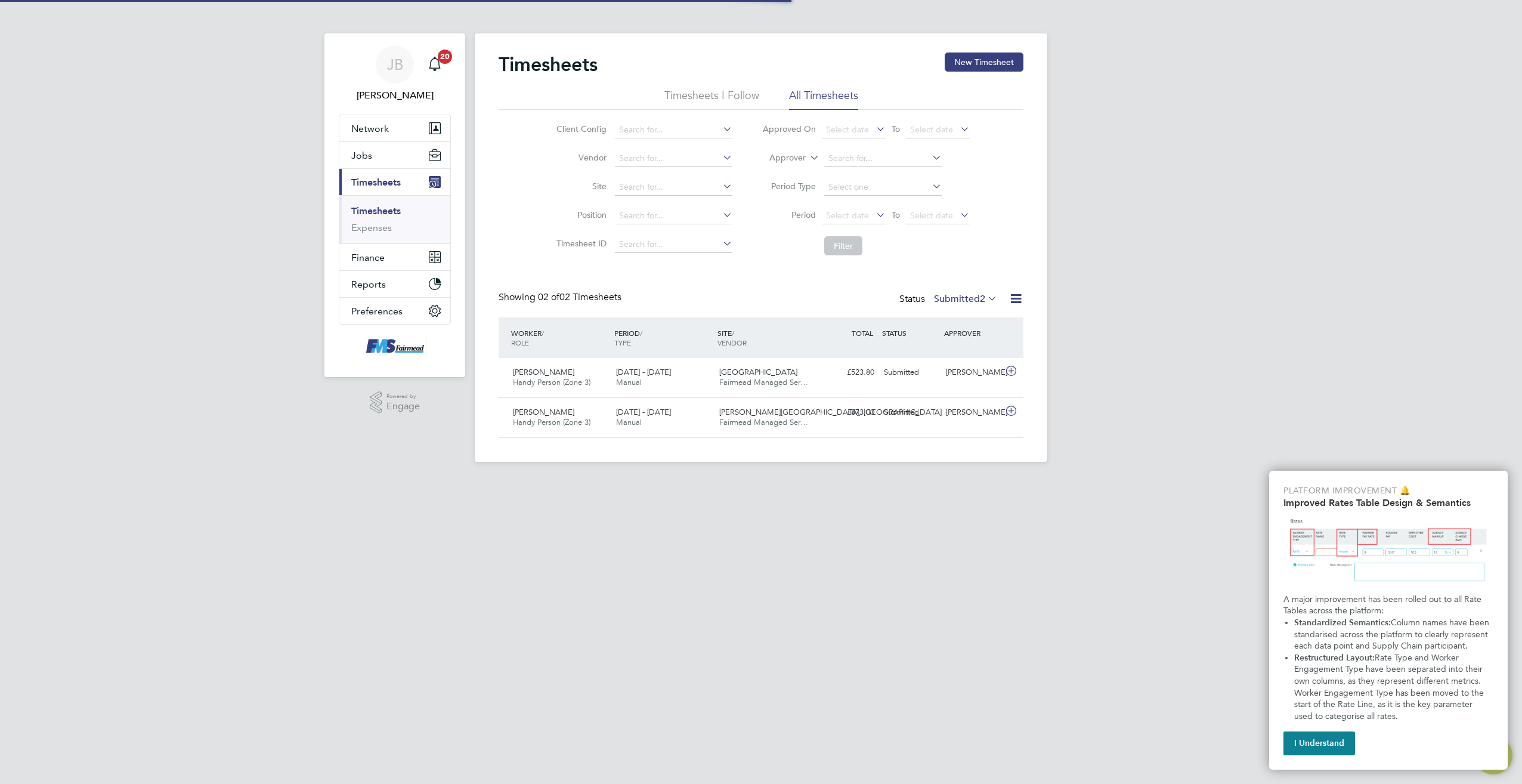  Describe the element at coordinates (580, 297) in the screenshot. I see `span: 02 Timesheets` at that location.